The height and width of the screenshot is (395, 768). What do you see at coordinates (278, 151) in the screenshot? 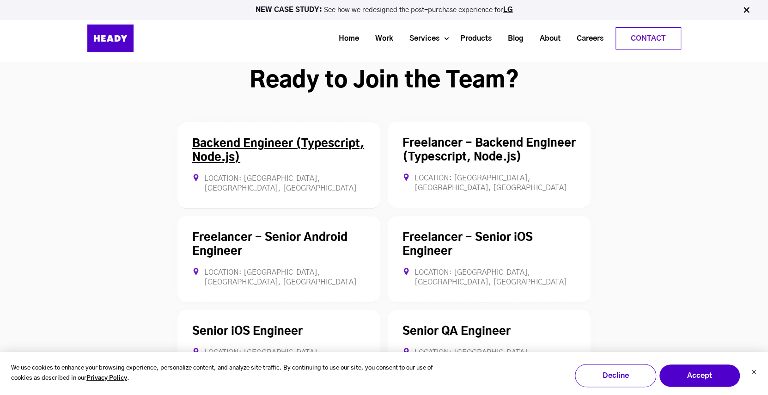
I see `a: Backend Engineer (Typescript, Node.js)` at bounding box center [278, 151].